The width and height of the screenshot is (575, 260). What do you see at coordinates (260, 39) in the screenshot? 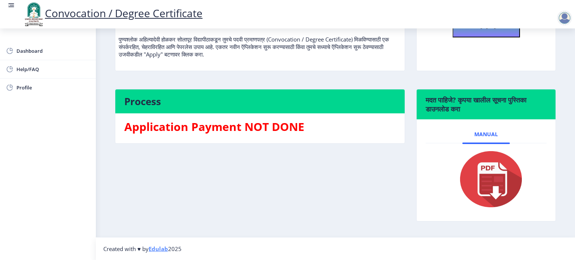
I see `p: पुण्यश्लोक अहिल्यादेवी होळकर सोलापूर विद्यापीठाकडून तुमचे पदवी प्रमाणपत्र (Convocation / Degree C...` at bounding box center [260, 39].